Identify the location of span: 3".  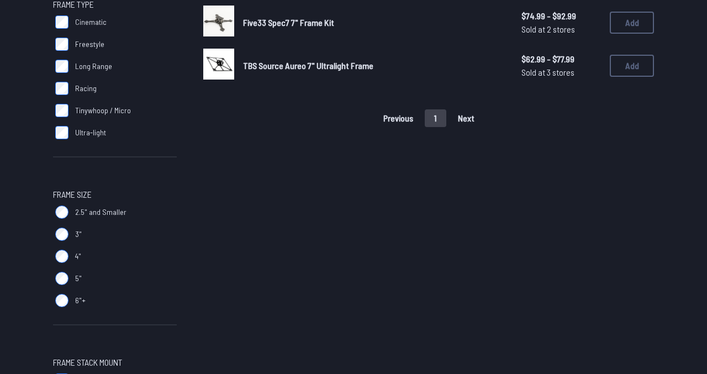
(78, 234).